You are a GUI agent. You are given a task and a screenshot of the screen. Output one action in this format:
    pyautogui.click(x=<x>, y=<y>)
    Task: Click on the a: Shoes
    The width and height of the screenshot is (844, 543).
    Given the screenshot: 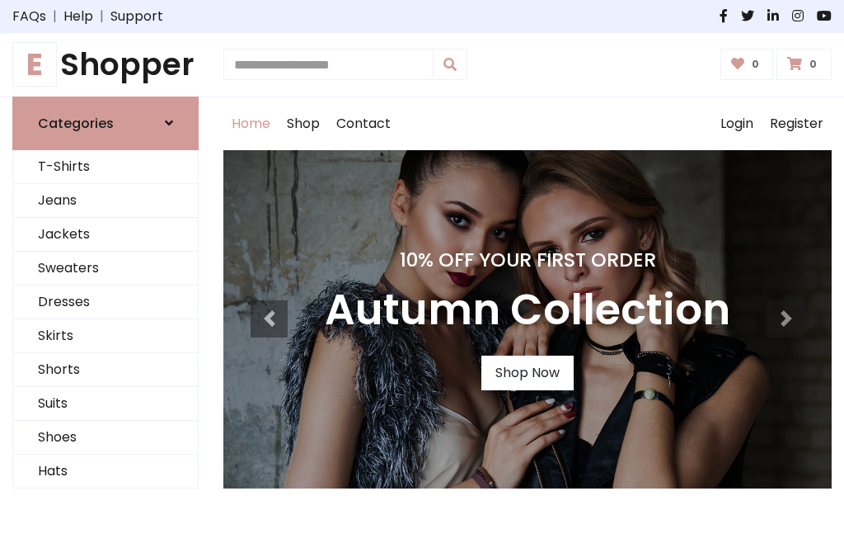 What is the action you would take?
    pyautogui.click(x=106, y=437)
    